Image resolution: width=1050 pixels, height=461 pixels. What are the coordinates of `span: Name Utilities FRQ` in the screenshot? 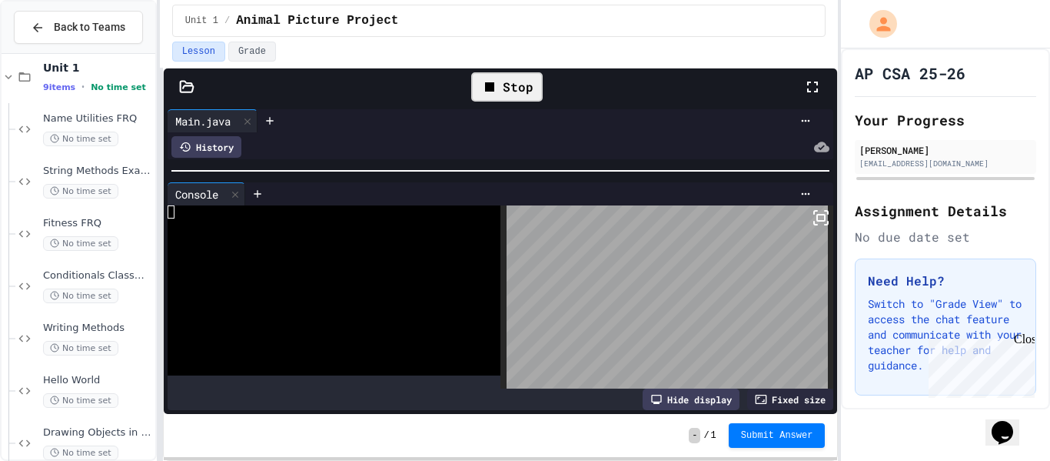 It's located at (98, 118).